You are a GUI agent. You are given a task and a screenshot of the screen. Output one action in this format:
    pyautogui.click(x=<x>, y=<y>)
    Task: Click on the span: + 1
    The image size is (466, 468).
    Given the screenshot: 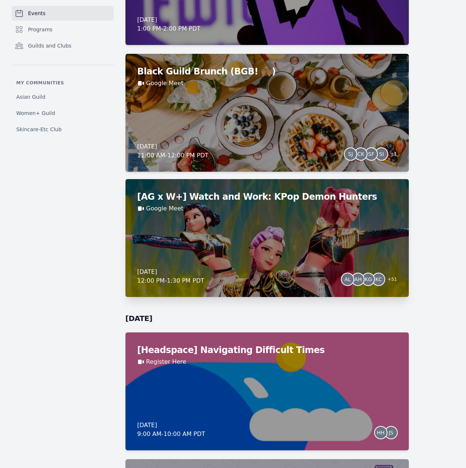 What is the action you would take?
    pyautogui.click(x=391, y=155)
    